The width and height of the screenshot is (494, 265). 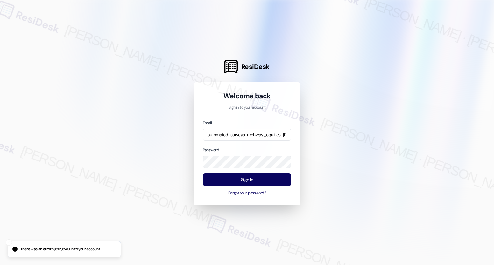 What do you see at coordinates (247, 135) in the screenshot?
I see `input: name@example.com` at bounding box center [247, 135].